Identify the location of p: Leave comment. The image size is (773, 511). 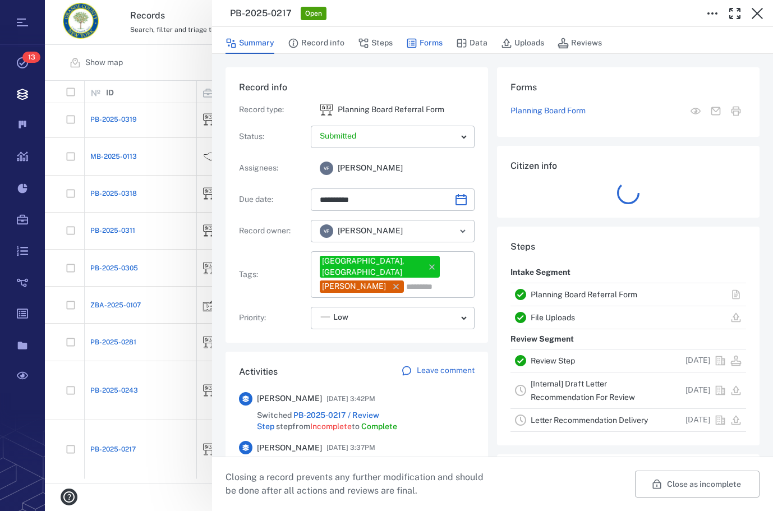
(445, 371).